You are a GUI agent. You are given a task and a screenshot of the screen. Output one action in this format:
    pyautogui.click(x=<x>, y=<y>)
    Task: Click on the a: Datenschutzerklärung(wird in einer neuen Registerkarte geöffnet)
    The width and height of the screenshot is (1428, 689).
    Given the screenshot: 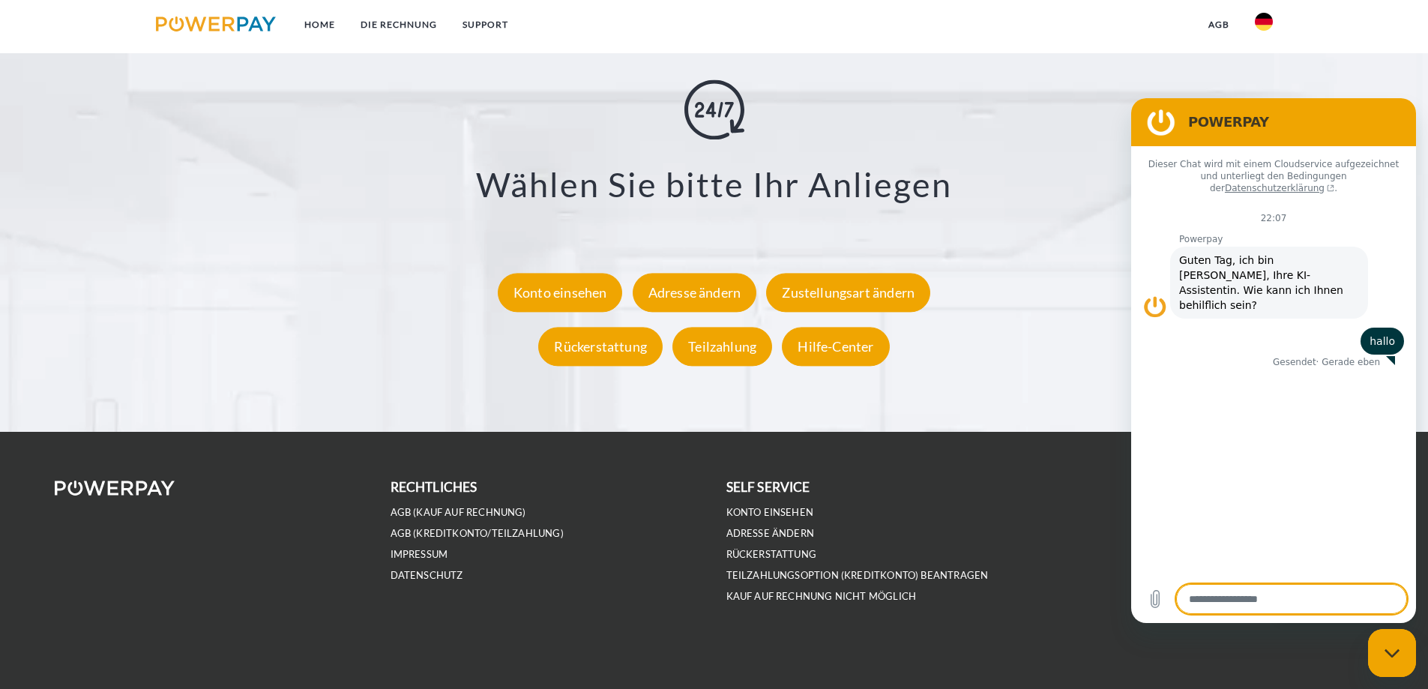 What is the action you would take?
    pyautogui.click(x=148, y=90)
    